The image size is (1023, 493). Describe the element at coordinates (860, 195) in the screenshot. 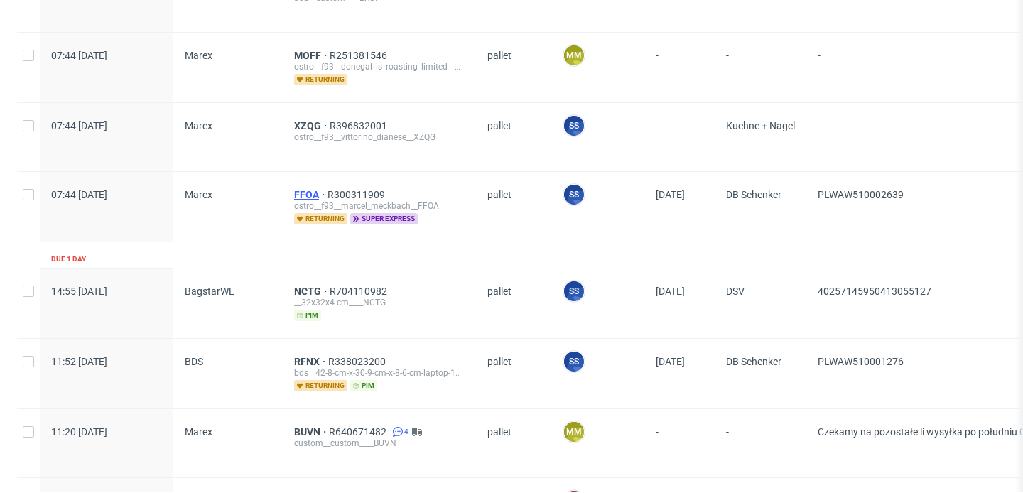

I see `span: PLWAW510002639` at that location.